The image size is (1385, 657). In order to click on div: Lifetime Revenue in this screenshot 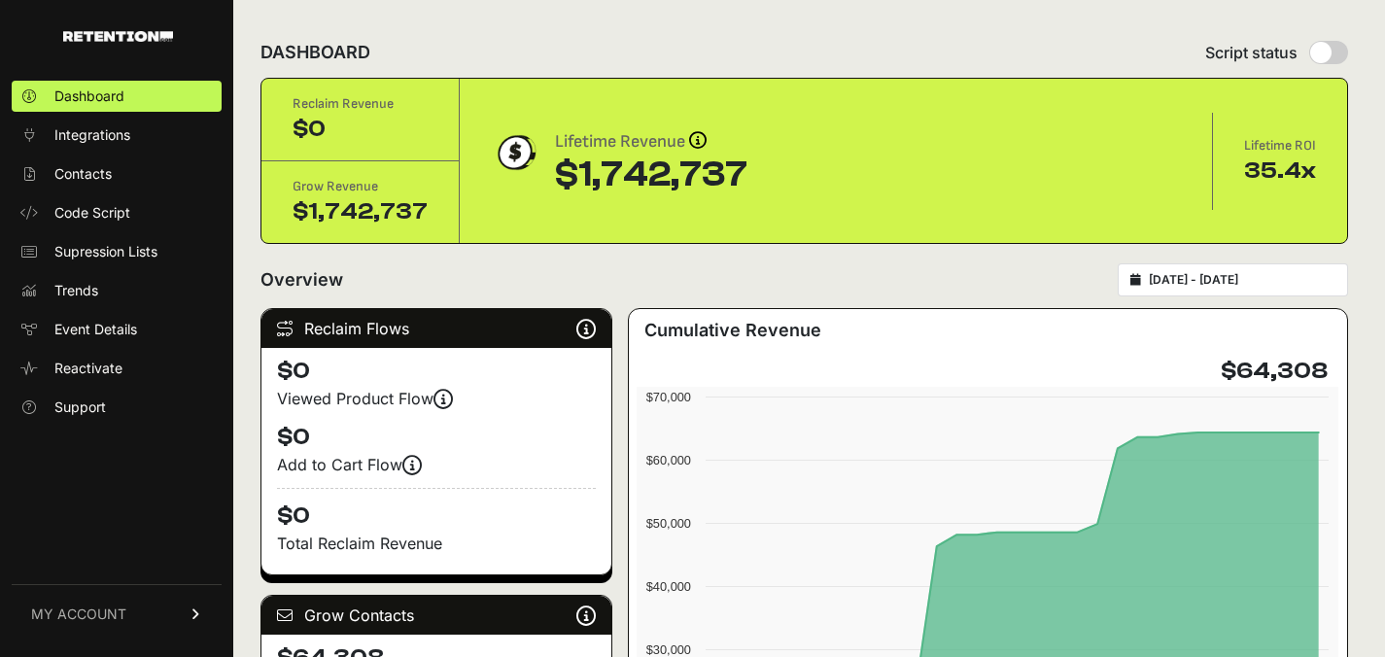, I will do `click(651, 142)`.